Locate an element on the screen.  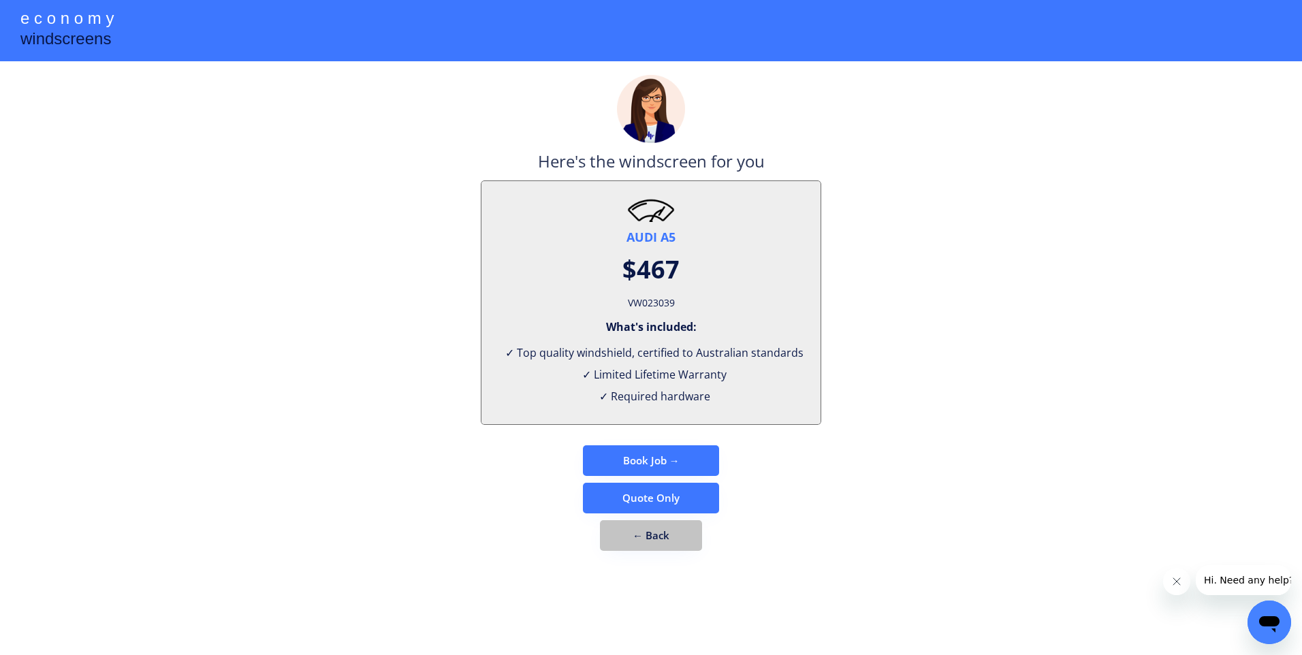
div: AUDI A5 is located at coordinates (651, 237).